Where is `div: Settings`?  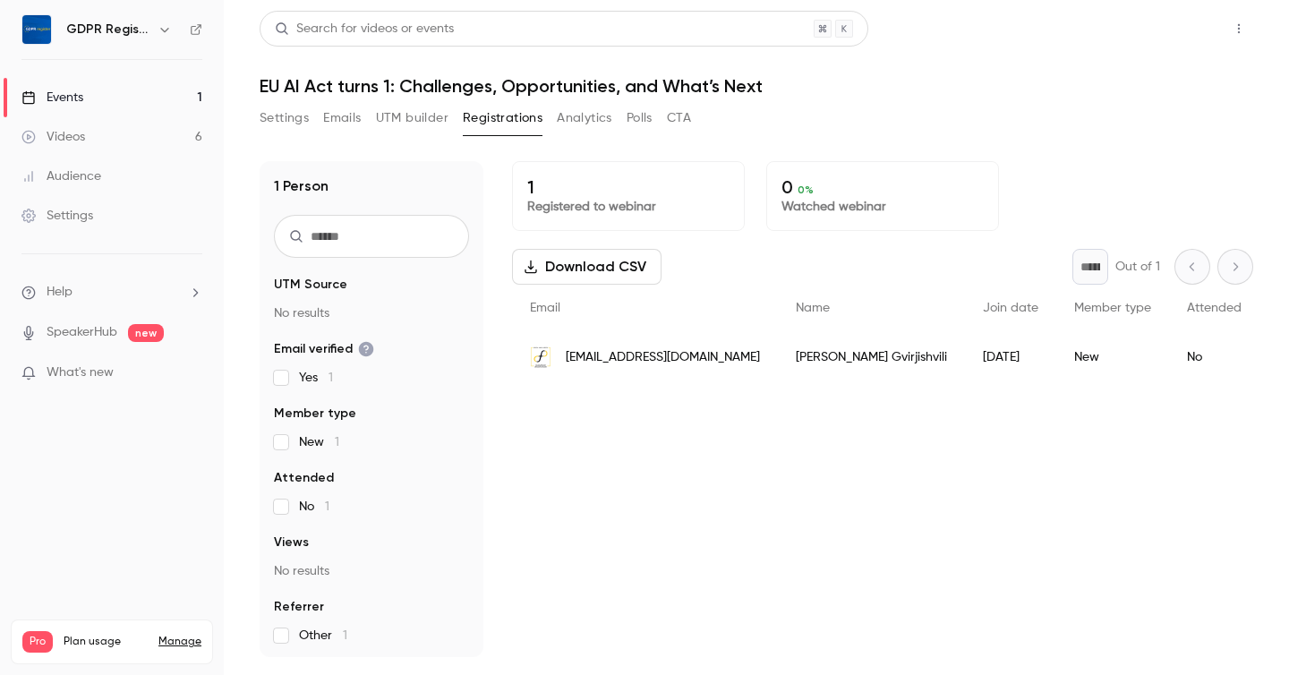
div: Settings is located at coordinates (57, 216).